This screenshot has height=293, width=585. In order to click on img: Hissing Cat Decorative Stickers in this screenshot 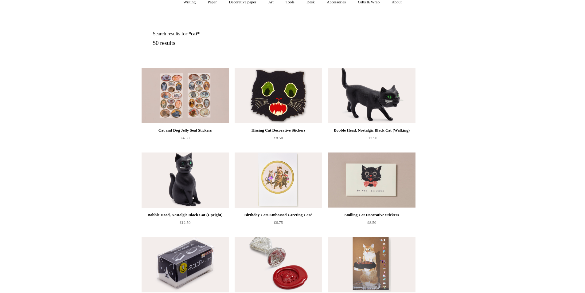, I will do `click(278, 96)`.